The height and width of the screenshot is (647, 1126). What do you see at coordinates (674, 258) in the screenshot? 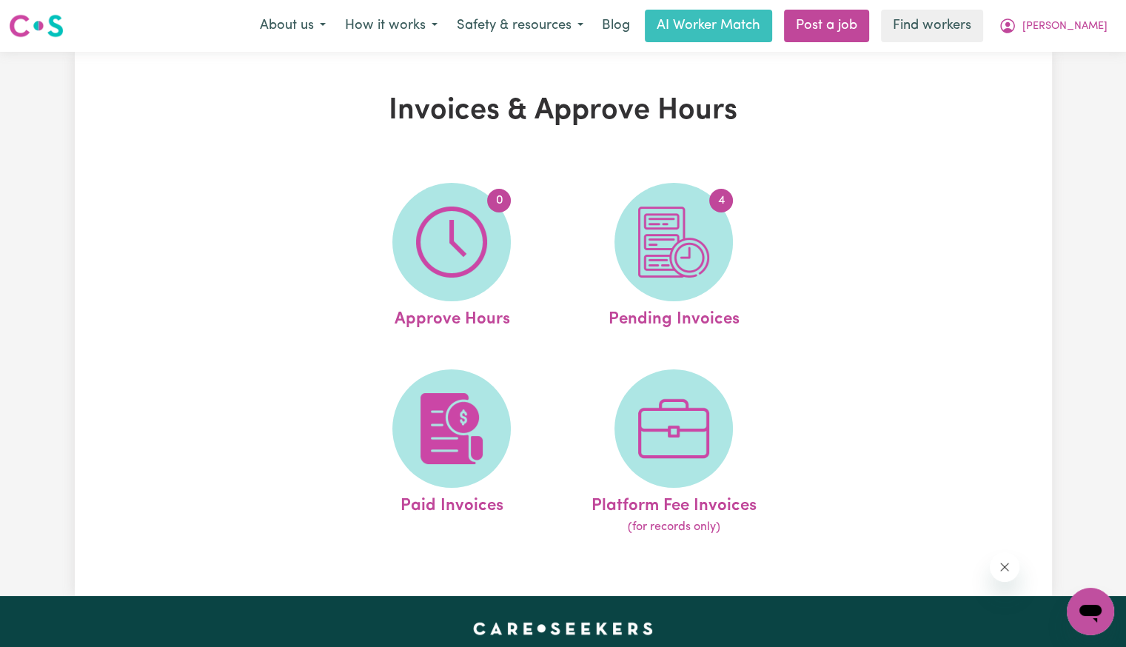
I see `a: Pending Invoices` at bounding box center [674, 258].